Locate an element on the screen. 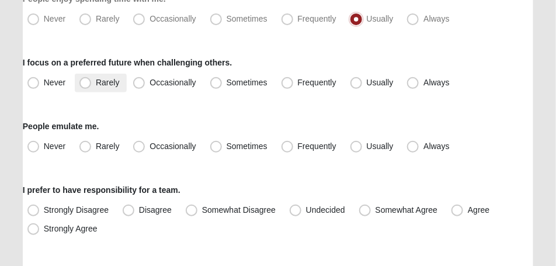  span: Strongly Agree is located at coordinates (71, 228).